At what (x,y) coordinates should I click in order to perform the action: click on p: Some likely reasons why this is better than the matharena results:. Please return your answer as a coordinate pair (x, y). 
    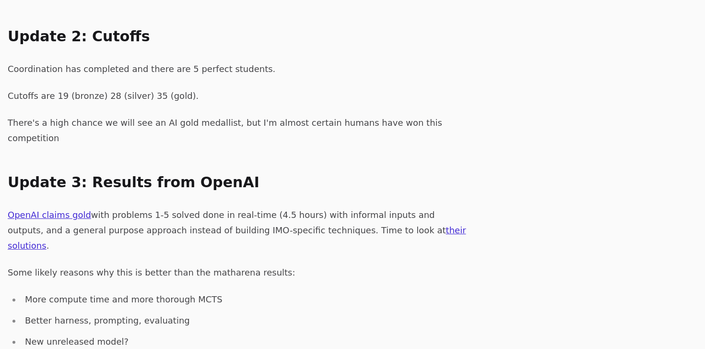
    Looking at the image, I should click on (238, 272).